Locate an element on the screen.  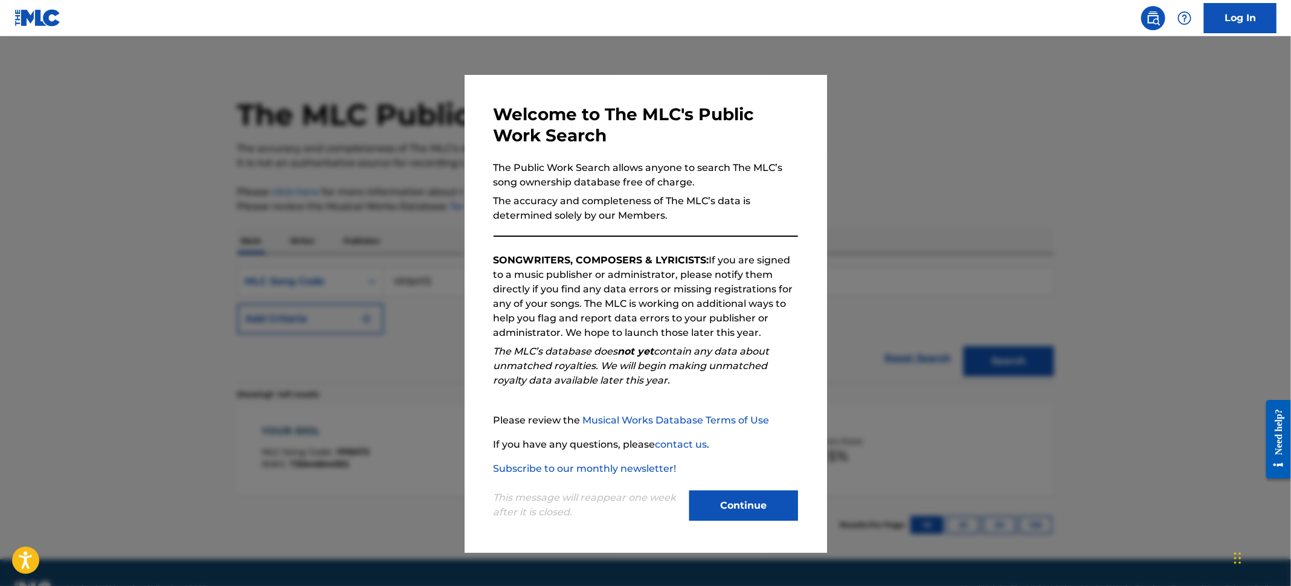
div: Help is located at coordinates (1185, 18).